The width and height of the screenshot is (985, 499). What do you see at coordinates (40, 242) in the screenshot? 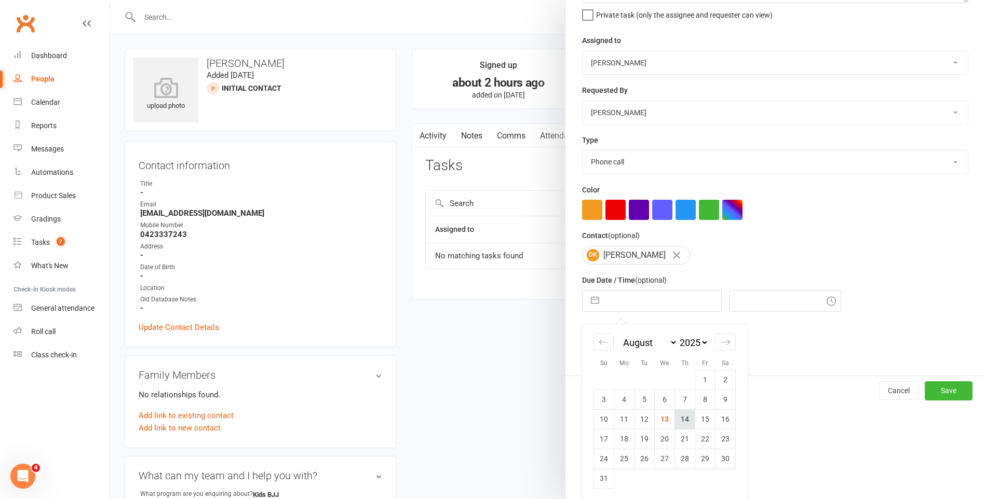
I see `div: Tasks` at bounding box center [40, 242].